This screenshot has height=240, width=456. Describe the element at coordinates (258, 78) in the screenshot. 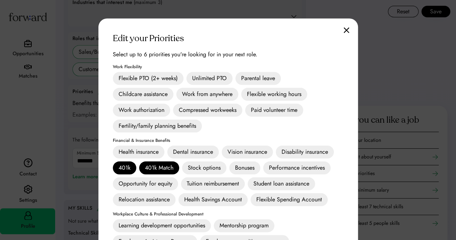

I see `div: Parental leave` at that location.